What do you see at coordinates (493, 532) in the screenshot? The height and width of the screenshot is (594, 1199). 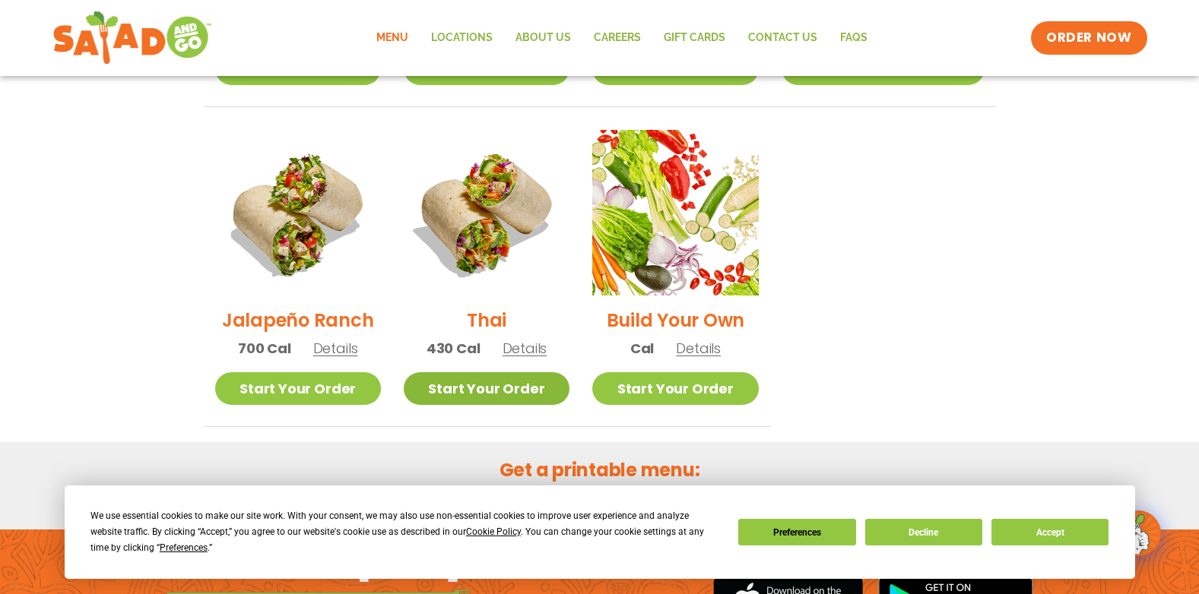 I see `span: Cookie Policy` at bounding box center [493, 532].